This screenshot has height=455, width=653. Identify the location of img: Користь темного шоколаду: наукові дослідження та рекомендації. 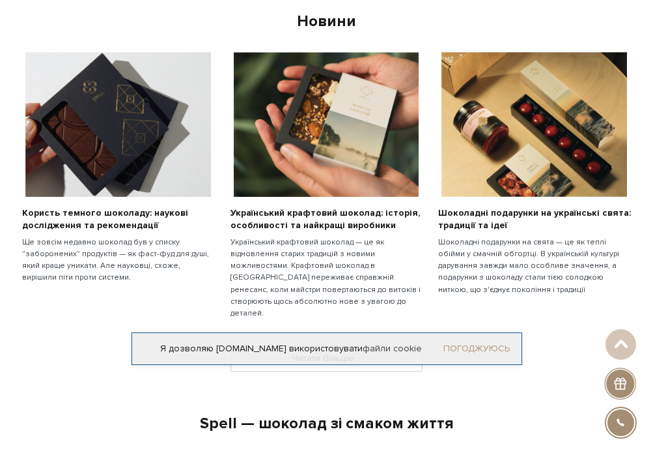
(119, 124).